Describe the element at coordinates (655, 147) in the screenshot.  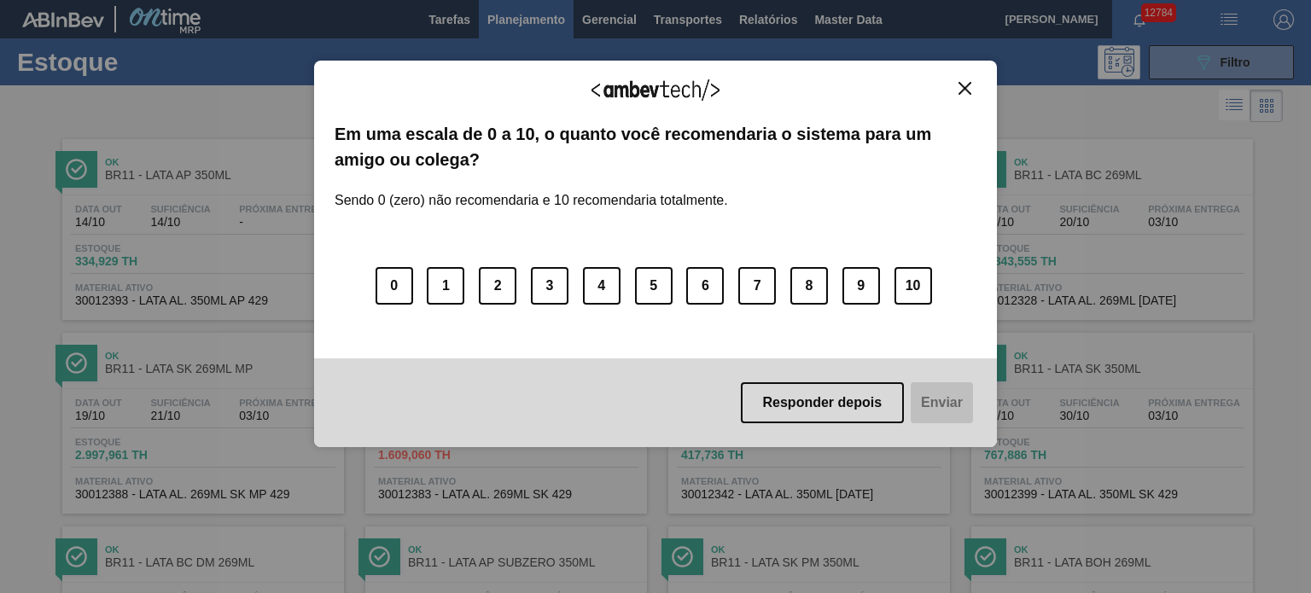
I see `label: Em uma escala de 0 a 10, o quanto você recomendaria o sistema para um amigo ou colega?` at that location.